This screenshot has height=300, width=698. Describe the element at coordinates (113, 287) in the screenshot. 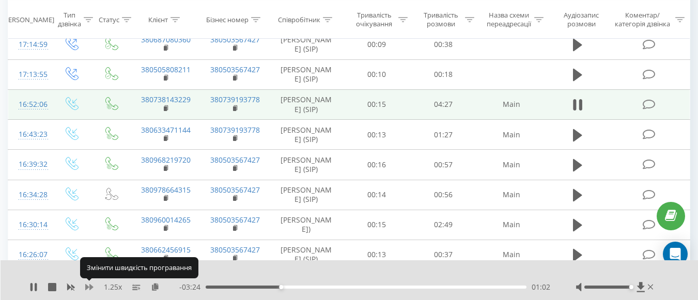

I see `span: 1.25 x` at that location.